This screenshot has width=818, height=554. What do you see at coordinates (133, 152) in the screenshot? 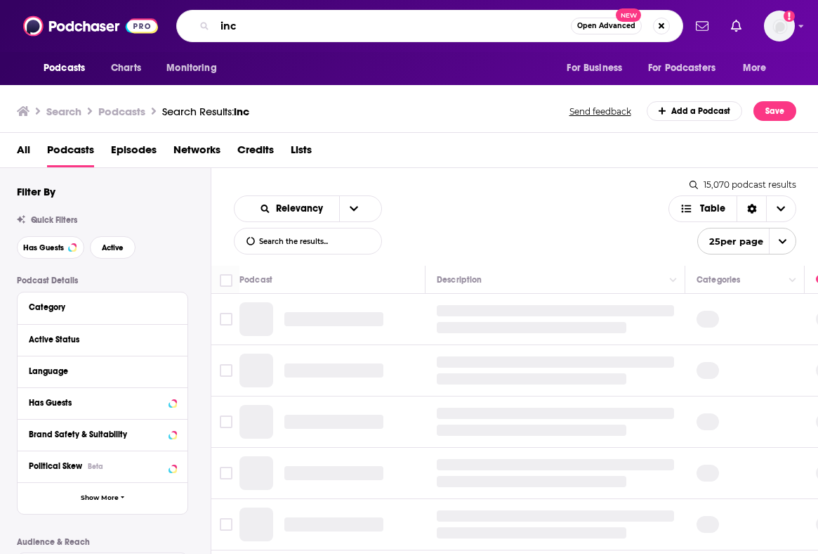
I see `a: Episodes` at bounding box center [133, 152].